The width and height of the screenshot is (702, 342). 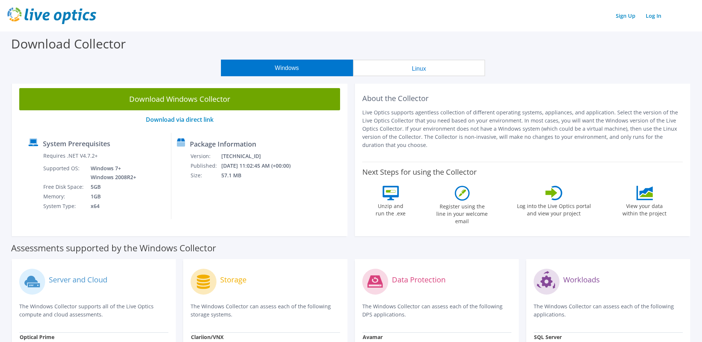 What do you see at coordinates (626, 16) in the screenshot?
I see `a: Sign Up` at bounding box center [626, 16].